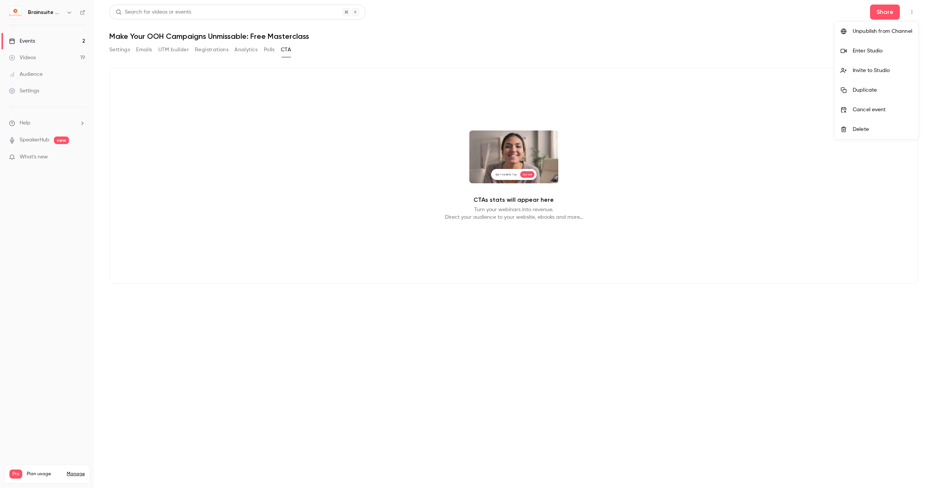  I want to click on div: Enter Studio, so click(882, 51).